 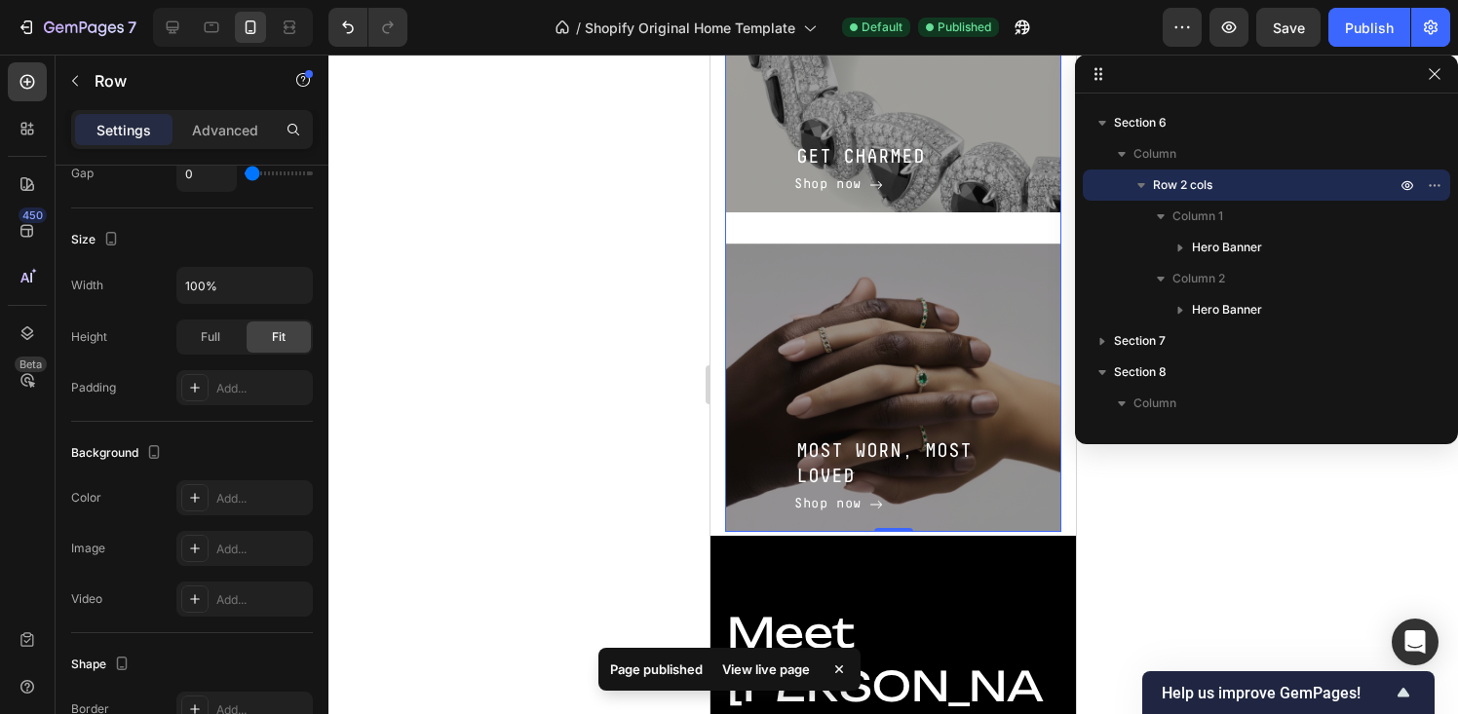 I want to click on button: 7, so click(x=76, y=27).